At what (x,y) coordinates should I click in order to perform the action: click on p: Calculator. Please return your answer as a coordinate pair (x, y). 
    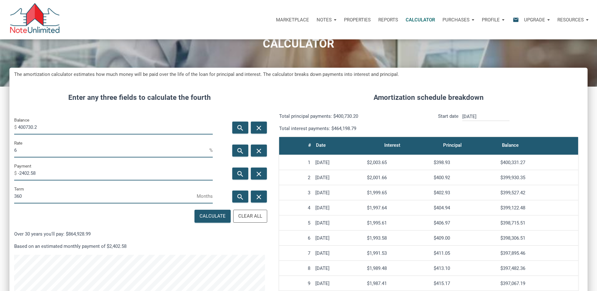
    Looking at the image, I should click on (420, 20).